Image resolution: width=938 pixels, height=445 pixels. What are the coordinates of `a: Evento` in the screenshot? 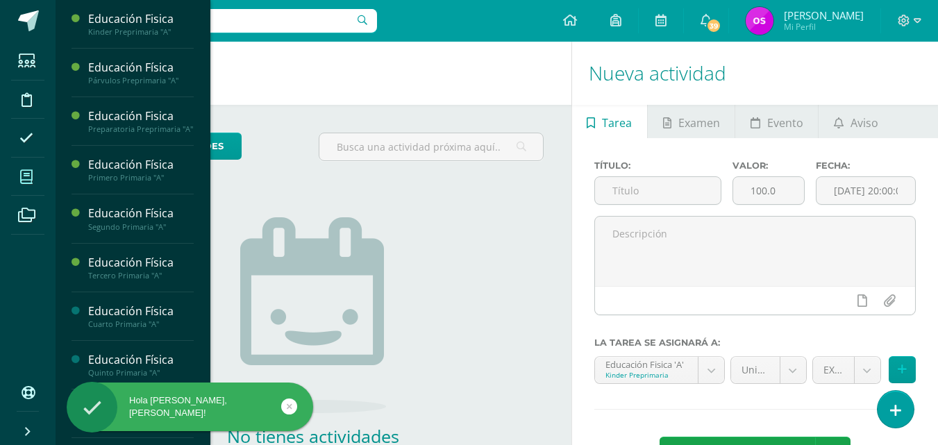 It's located at (776, 122).